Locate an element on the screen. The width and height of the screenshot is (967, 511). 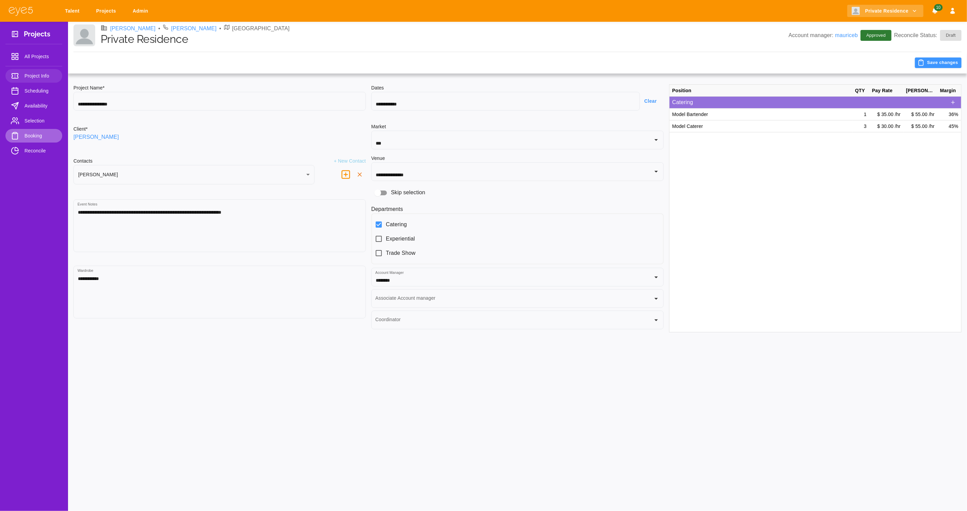
span: Trade Show is located at coordinates (400, 253).